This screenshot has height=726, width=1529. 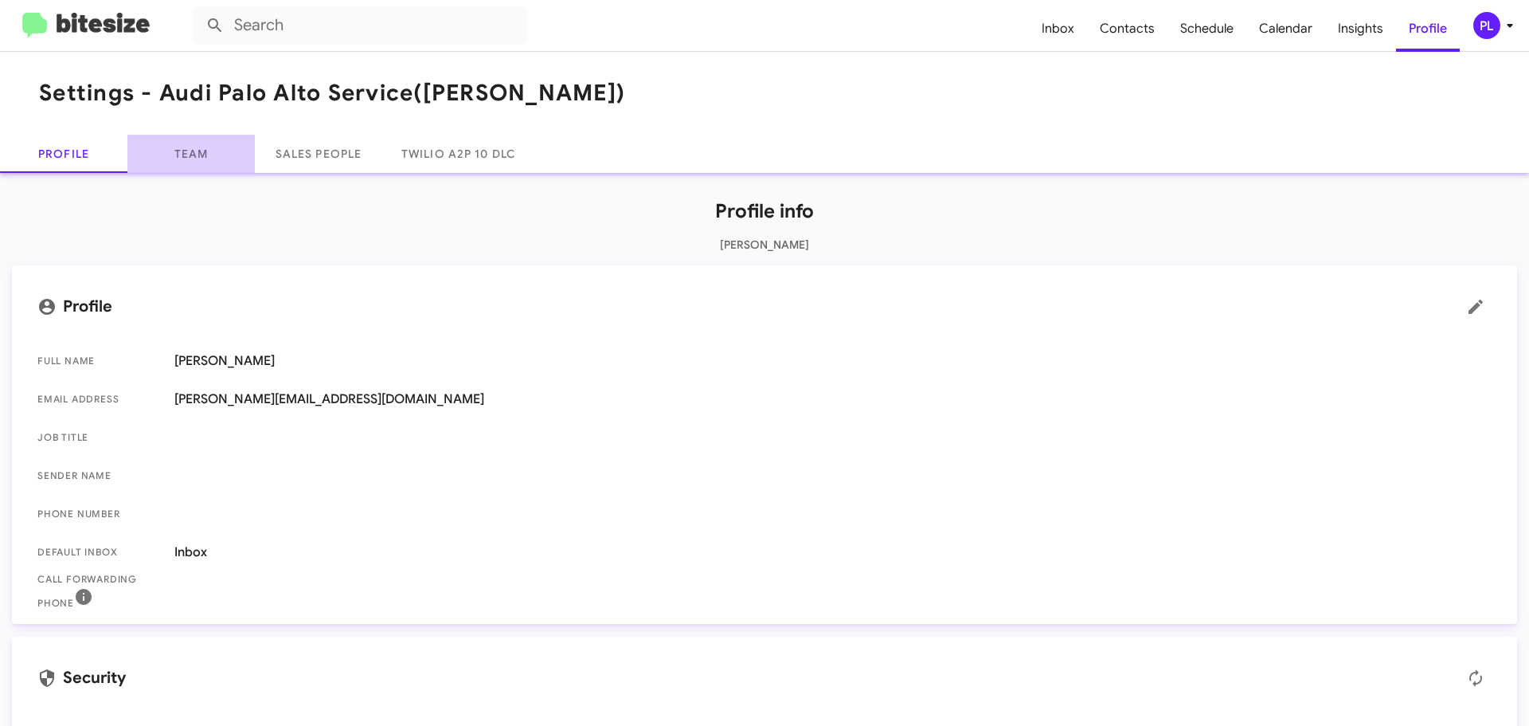 I want to click on span: Schedule, so click(x=1207, y=29).